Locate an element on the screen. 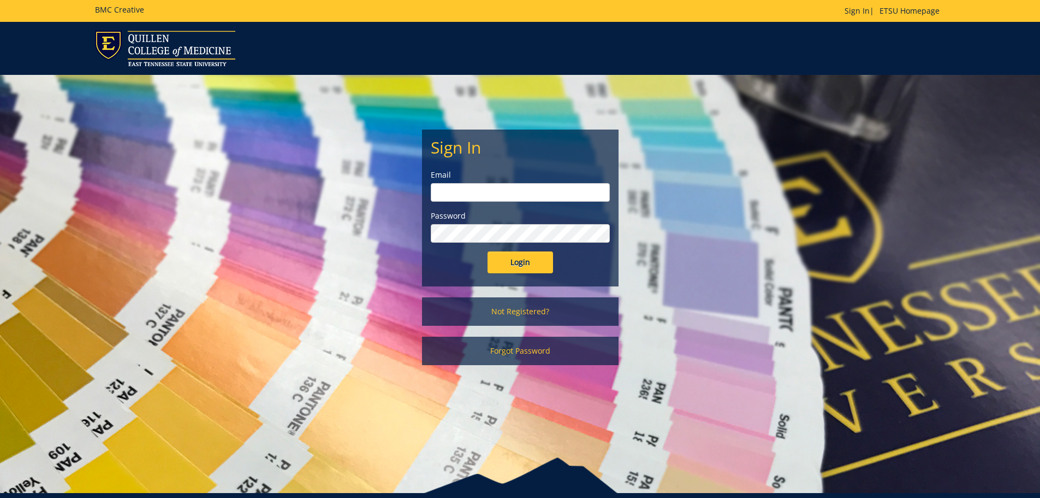  label: Password is located at coordinates (520, 216).